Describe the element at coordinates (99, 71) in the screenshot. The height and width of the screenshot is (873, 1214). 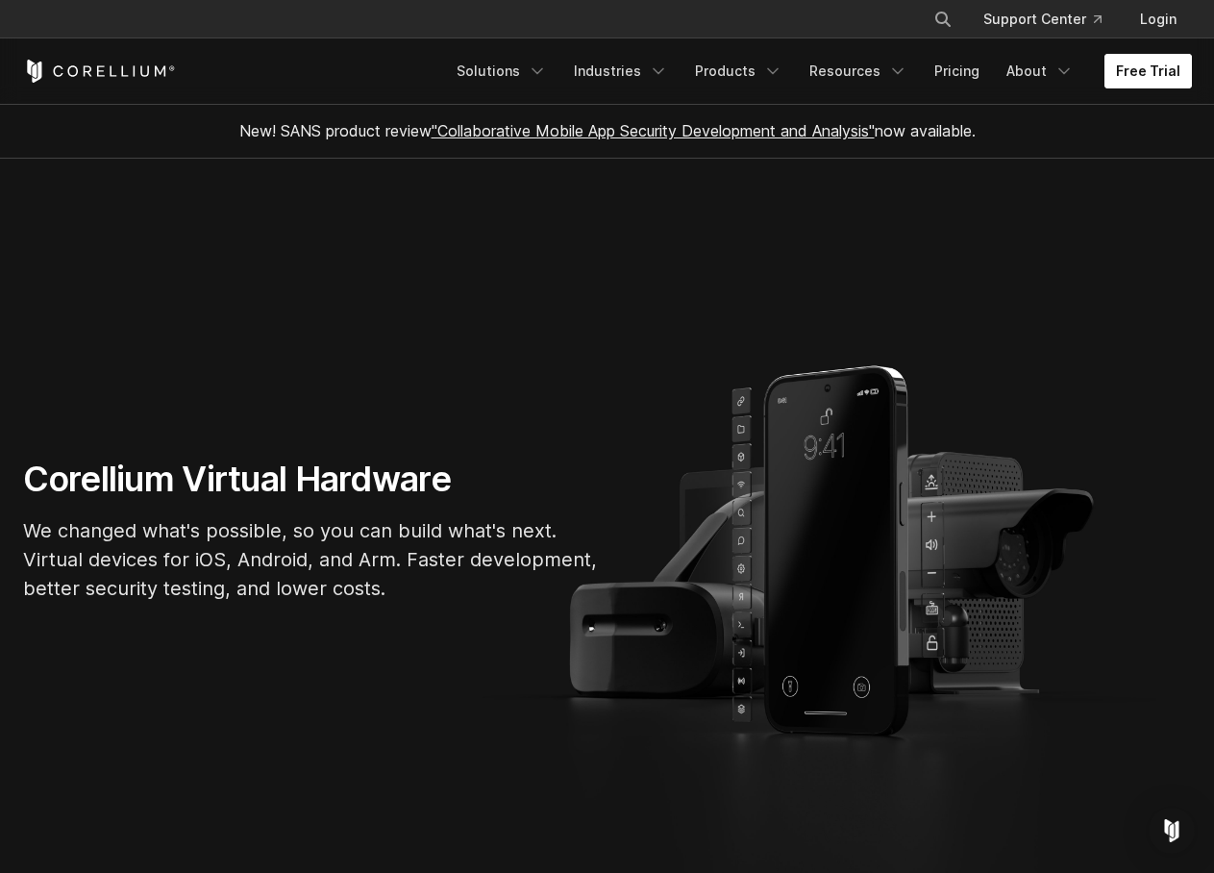
I see `a: Corellium Home` at that location.